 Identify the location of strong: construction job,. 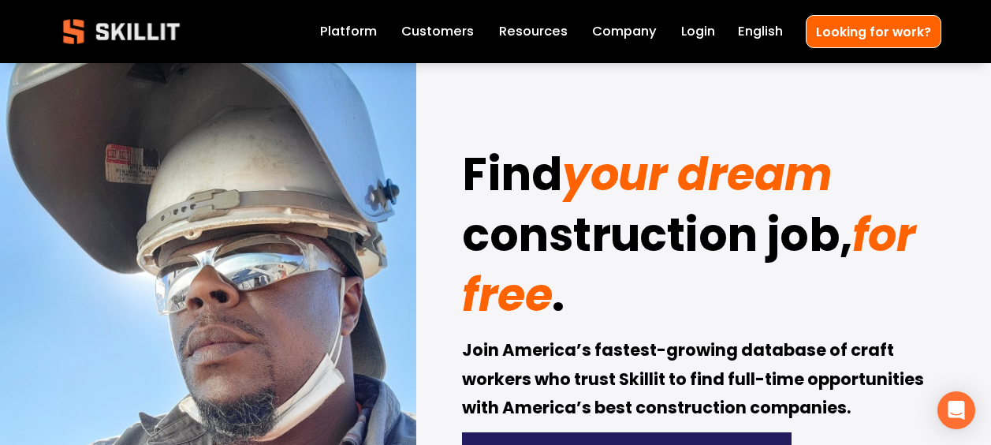
(657, 240).